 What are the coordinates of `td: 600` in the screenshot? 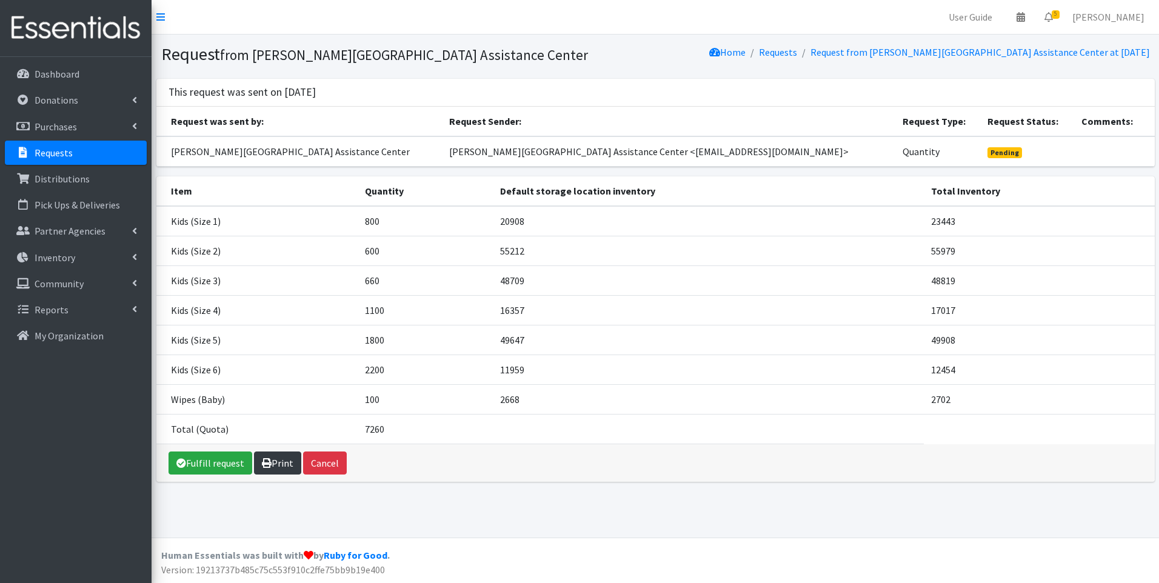 It's located at (425, 250).